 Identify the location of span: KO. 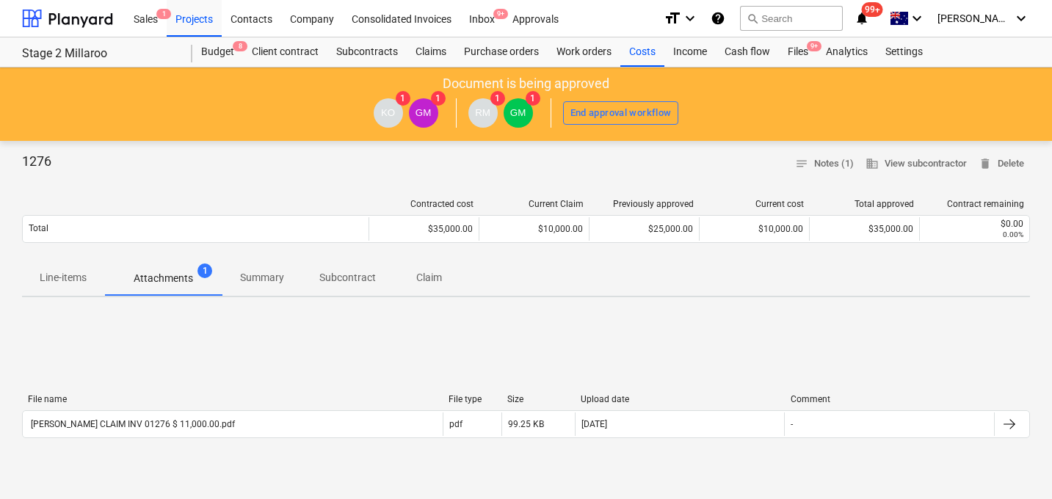
(388, 112).